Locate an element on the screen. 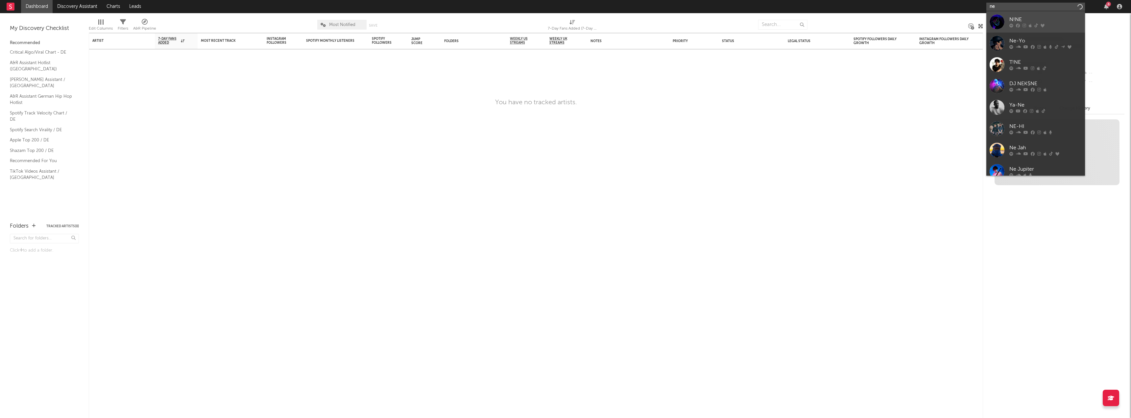 Image resolution: width=1131 pixels, height=418 pixels. a: Ya-Ne is located at coordinates (1035, 107).